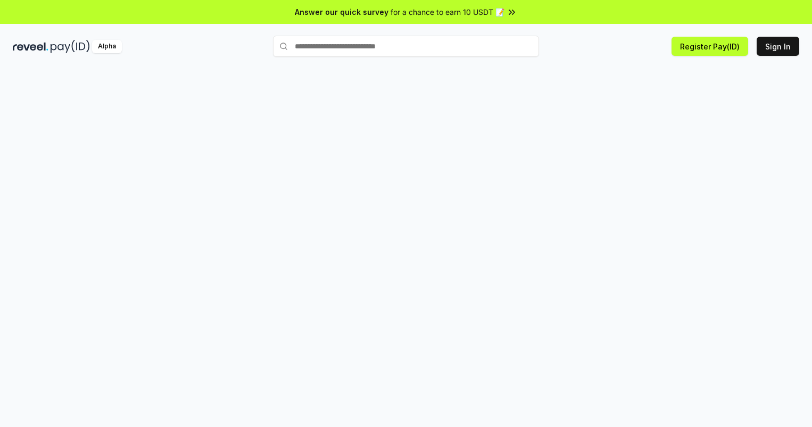 The height and width of the screenshot is (427, 812). What do you see at coordinates (778, 46) in the screenshot?
I see `button: Sign In` at bounding box center [778, 46].